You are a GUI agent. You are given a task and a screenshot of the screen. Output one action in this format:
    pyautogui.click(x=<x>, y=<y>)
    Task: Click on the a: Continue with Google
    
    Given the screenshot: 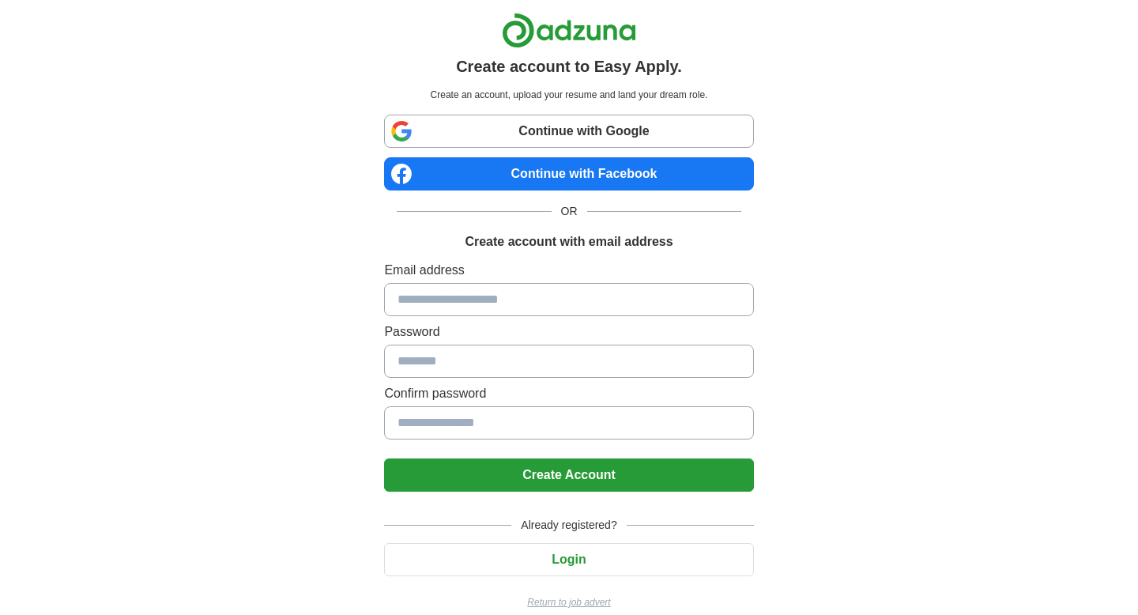 What is the action you would take?
    pyautogui.click(x=568, y=131)
    